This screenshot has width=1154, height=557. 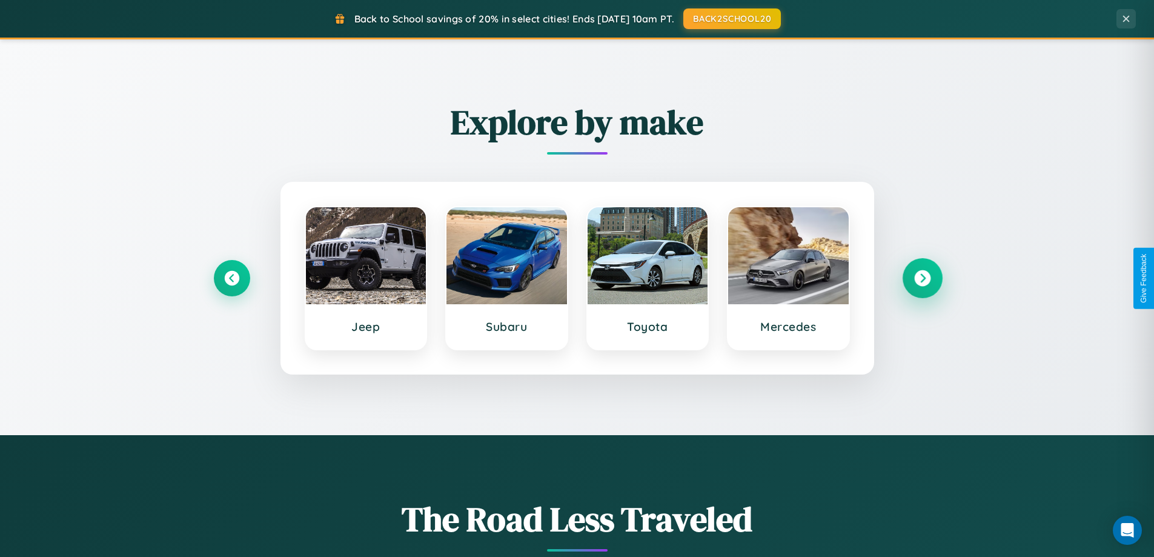 What do you see at coordinates (647, 326) in the screenshot?
I see `h3: Toyota` at bounding box center [647, 326].